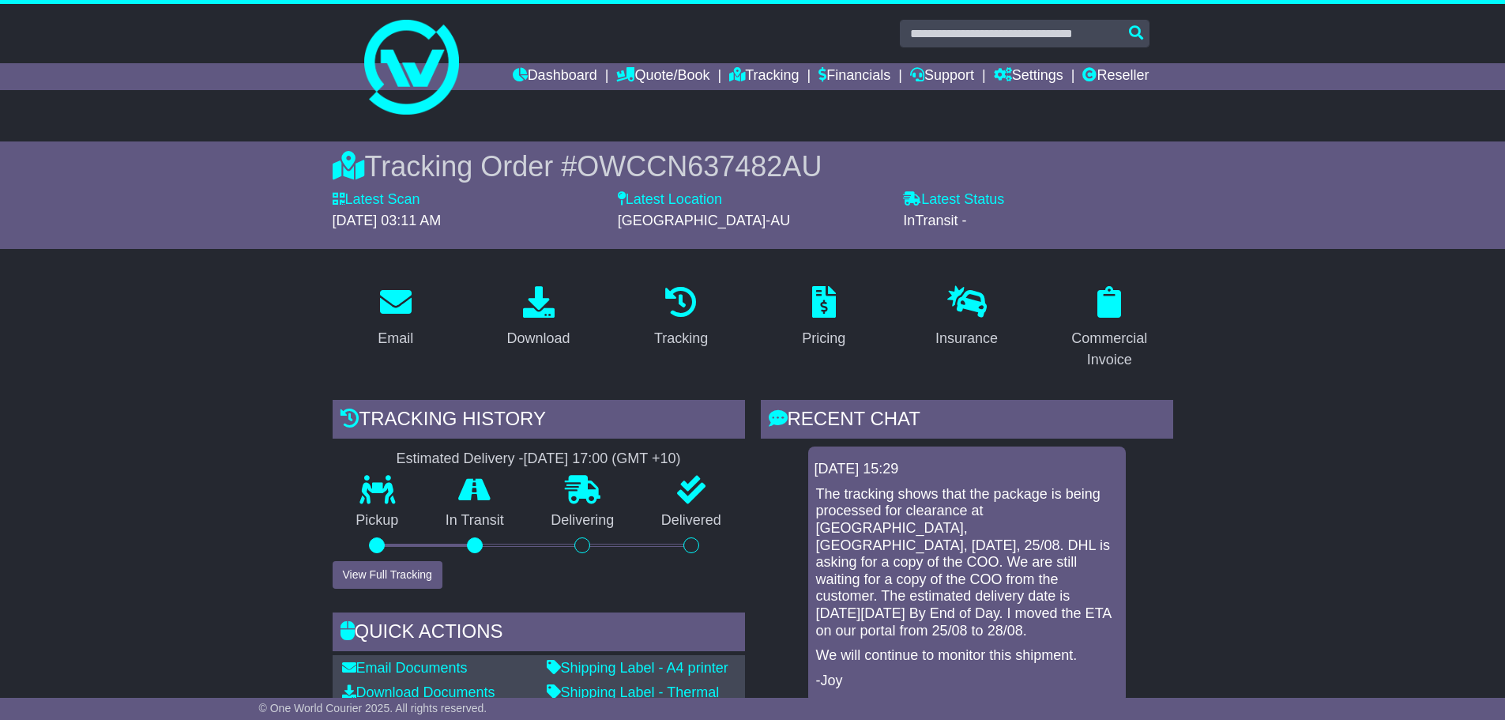 This screenshot has width=1505, height=720. Describe the element at coordinates (823, 318) in the screenshot. I see `a: Pricing` at that location.